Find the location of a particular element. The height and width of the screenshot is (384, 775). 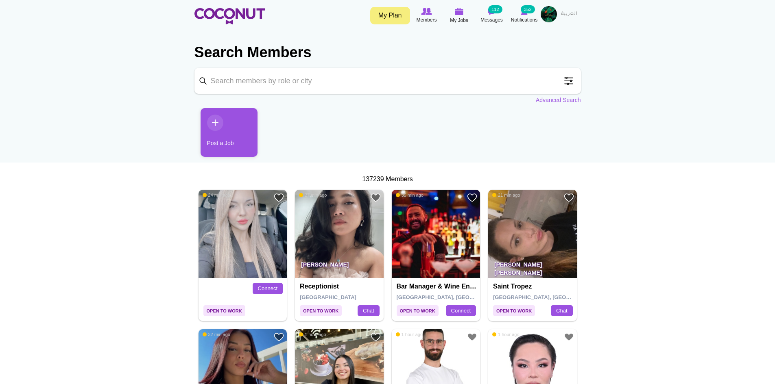

a: Post a Job is located at coordinates (229, 133).